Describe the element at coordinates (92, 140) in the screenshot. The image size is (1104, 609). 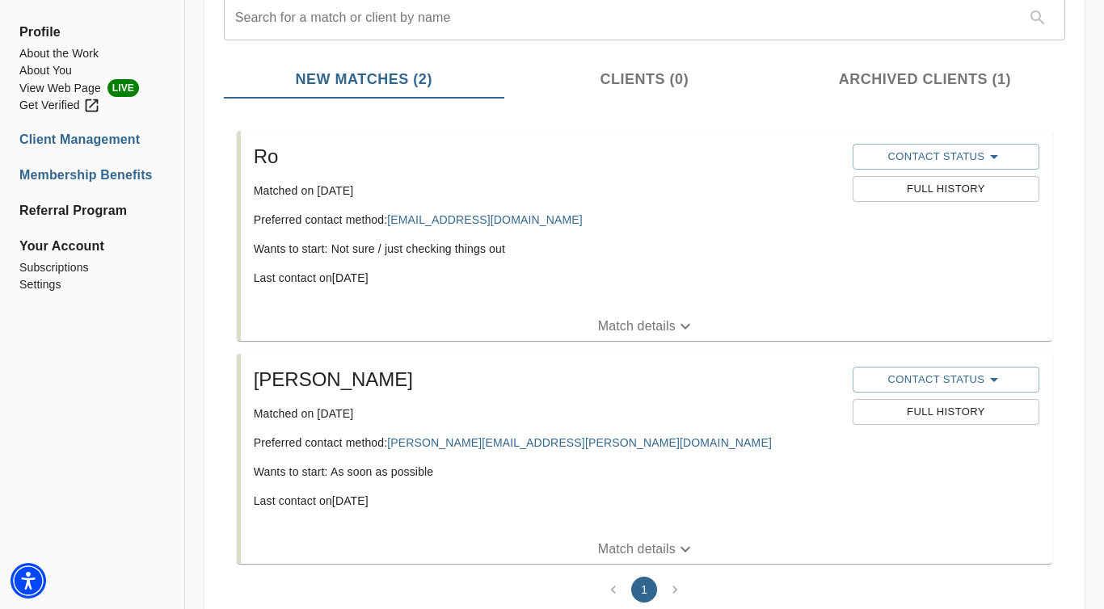
I see `a: Client Management` at that location.